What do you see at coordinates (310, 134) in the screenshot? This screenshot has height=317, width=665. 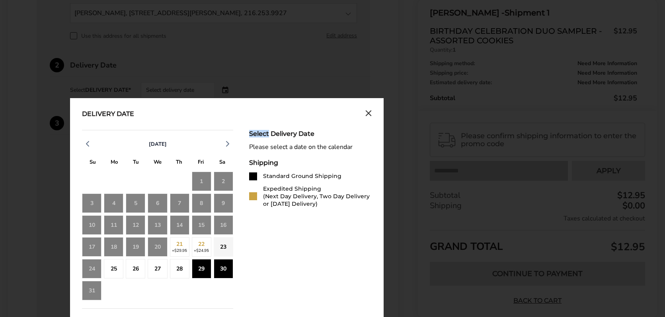 I see `div: Select Delivery Date` at bounding box center [310, 134].